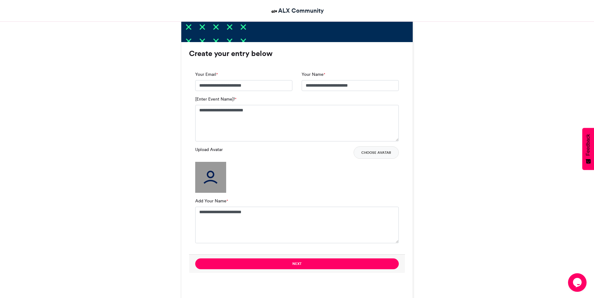 The height and width of the screenshot is (298, 594). I want to click on button: Feedback - Show survey, so click(588, 149).